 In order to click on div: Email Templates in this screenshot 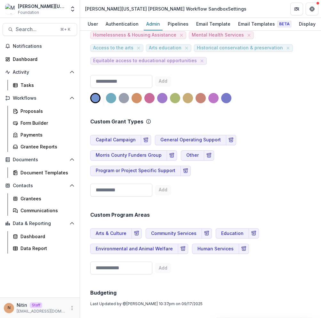, I will do `click(265, 24)`.